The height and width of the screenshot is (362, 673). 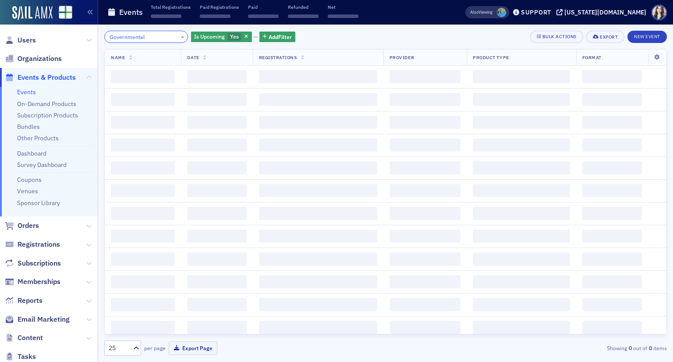 I want to click on a: Events, so click(x=26, y=92).